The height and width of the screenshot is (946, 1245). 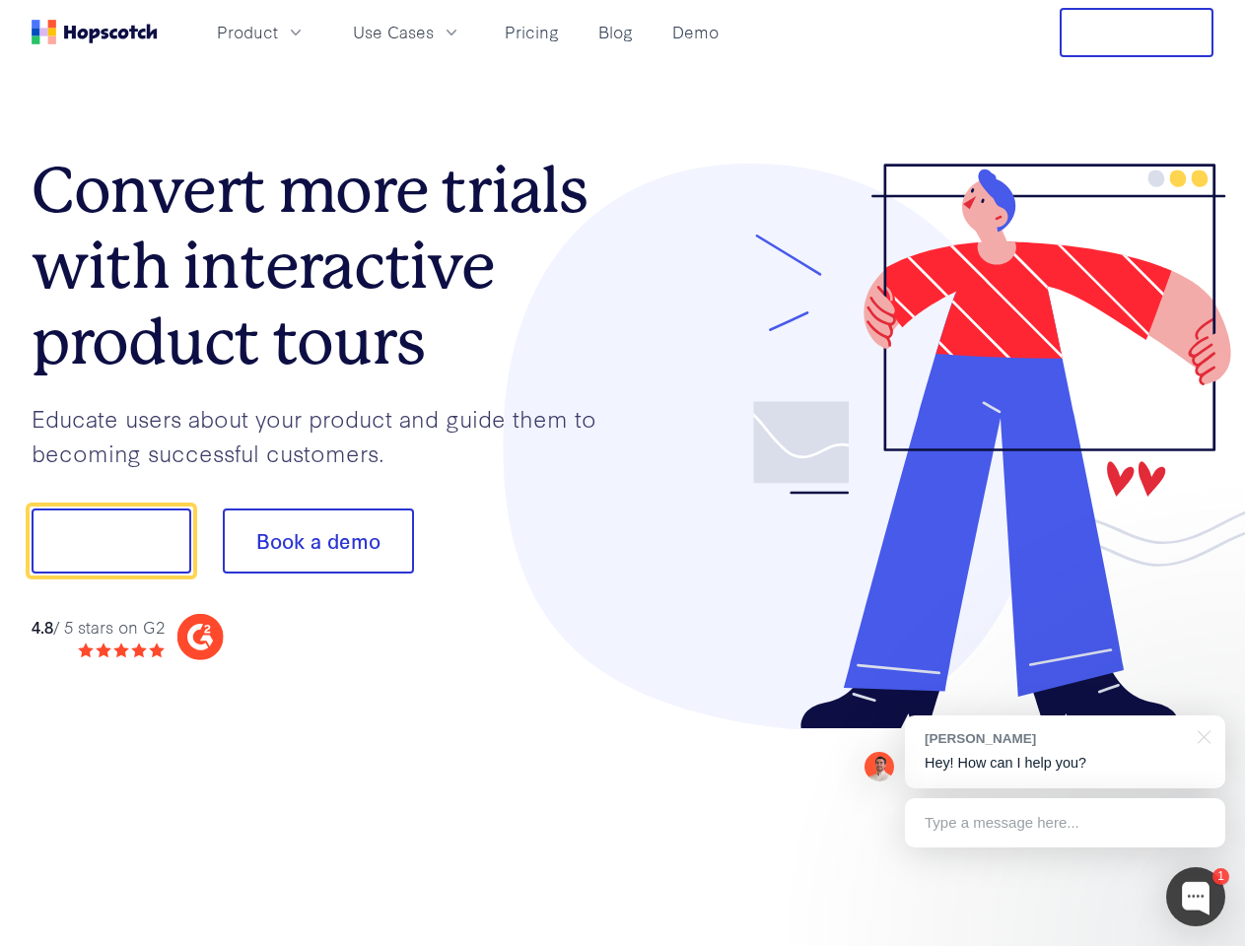 I want to click on div: Type a message here..., so click(x=1065, y=823).